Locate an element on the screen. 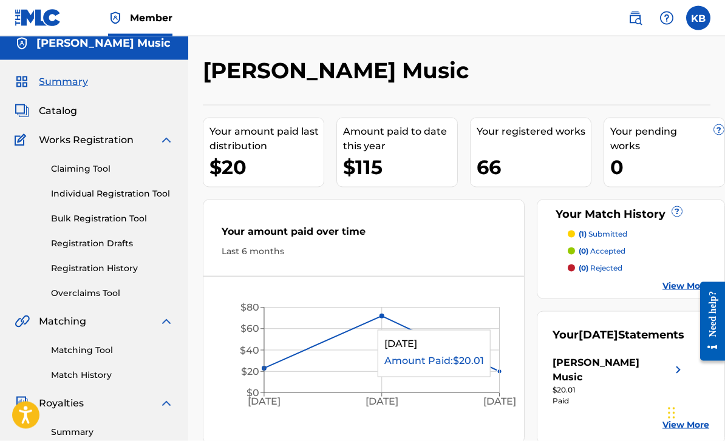 This screenshot has height=441, width=725. p: accepted is located at coordinates (601, 251).